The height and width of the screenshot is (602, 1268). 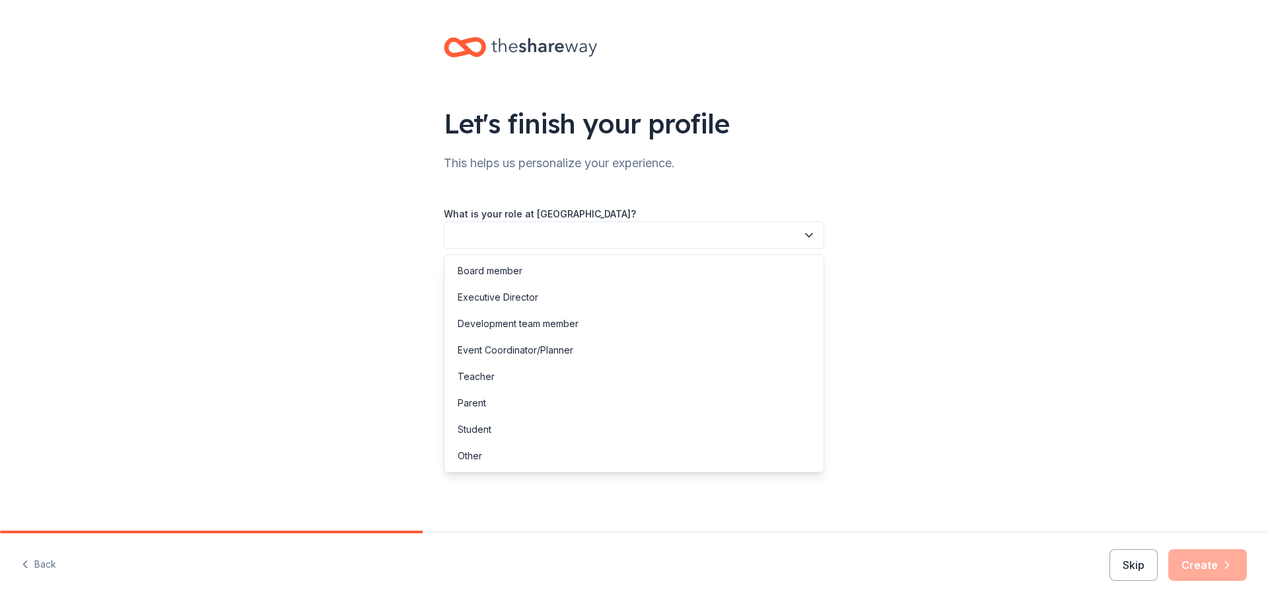 I want to click on div: Development team member, so click(x=518, y=324).